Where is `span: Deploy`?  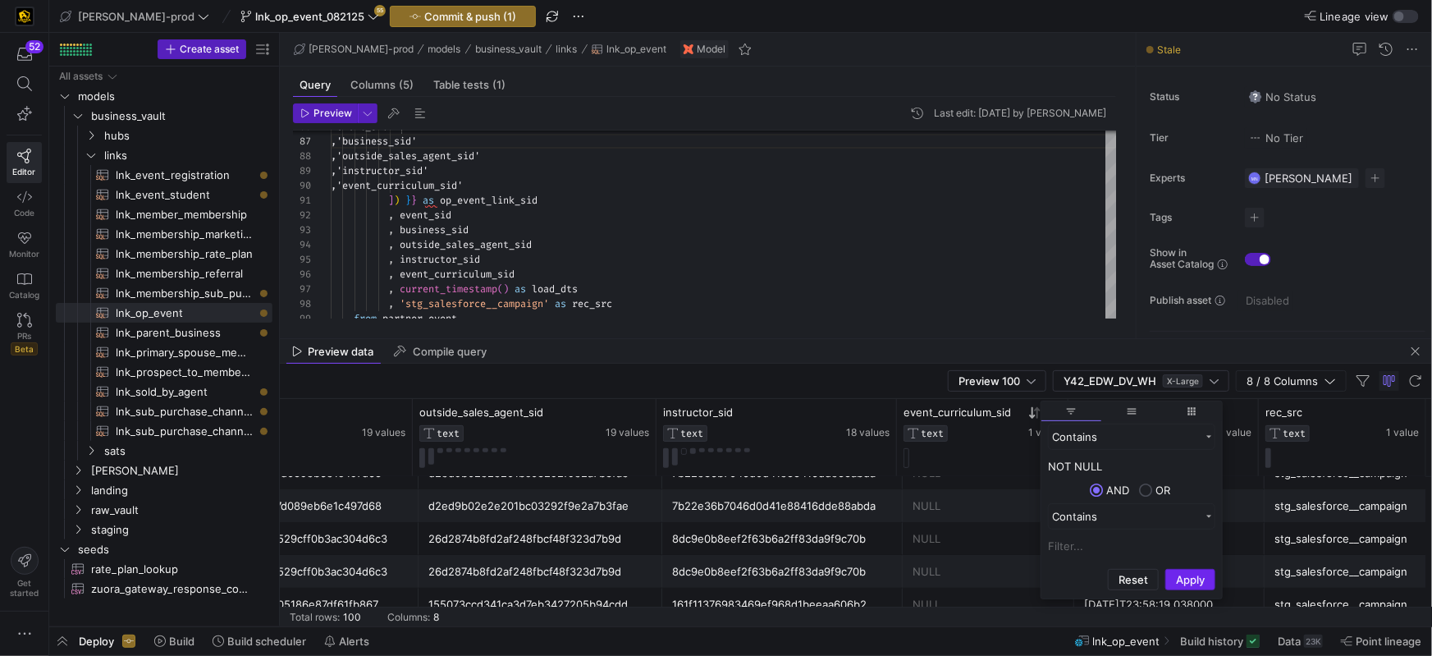
span: Deploy is located at coordinates (96, 641).